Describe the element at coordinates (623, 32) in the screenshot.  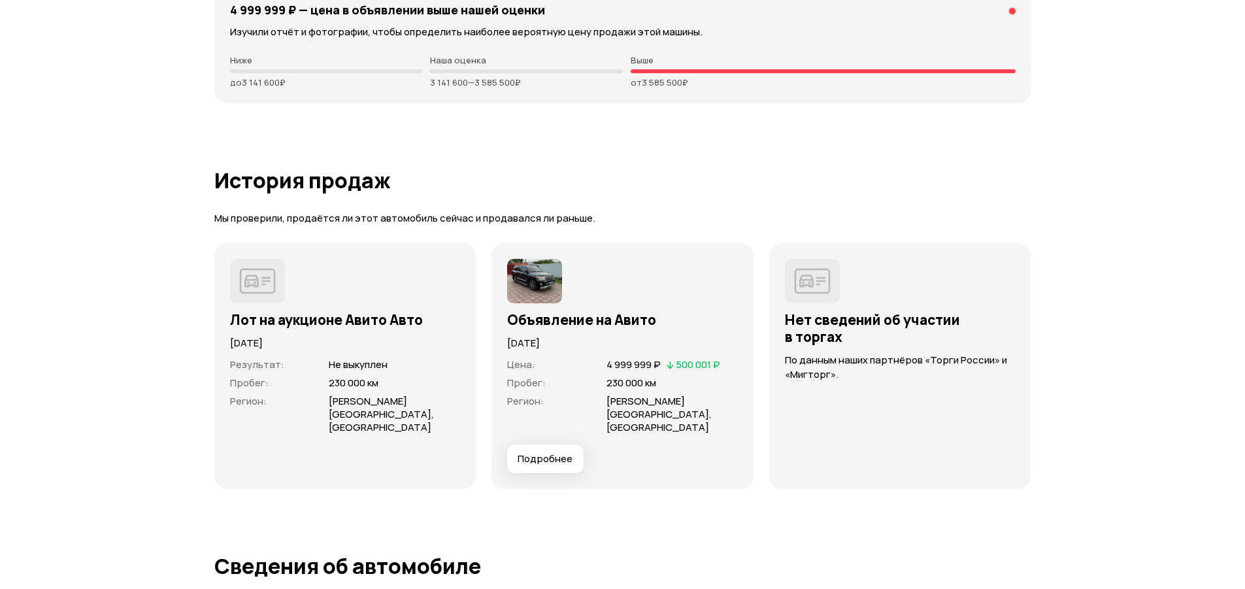
I see `p: Изучили отчёт и фотографии, чтобы определить наиболее вероятную цену продажи этой машины.` at that location.